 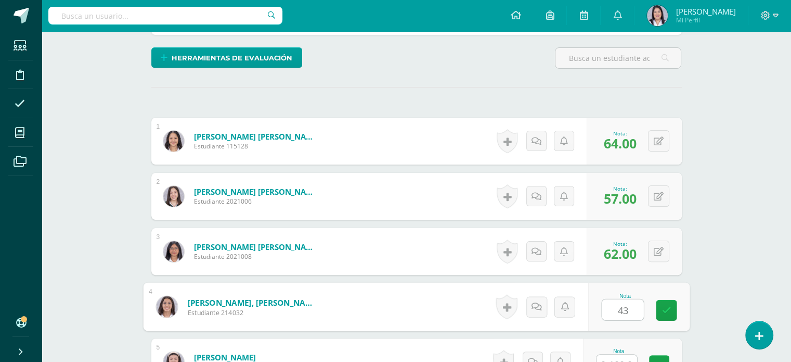 I want to click on span: 62.00, so click(x=620, y=253).